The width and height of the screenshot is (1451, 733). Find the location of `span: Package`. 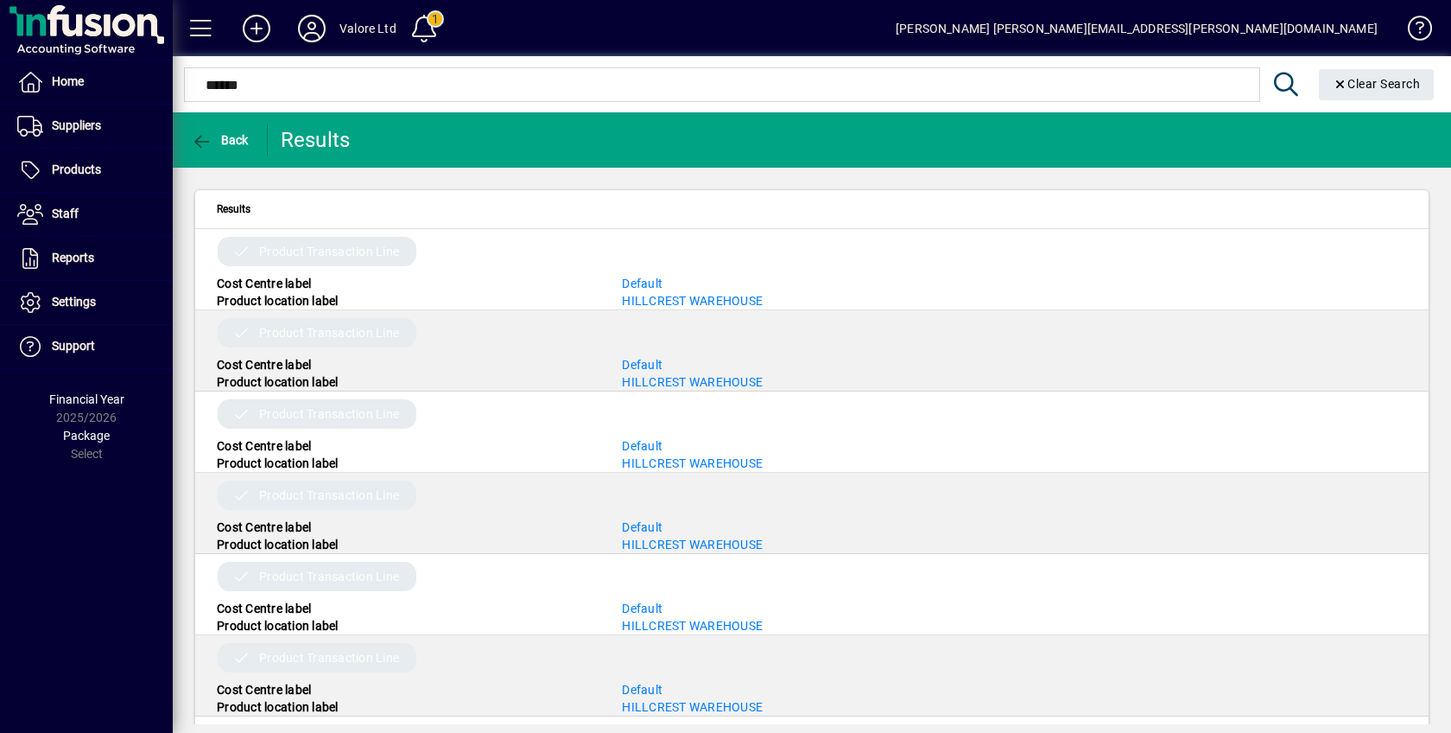

span: Package is located at coordinates (86, 435).